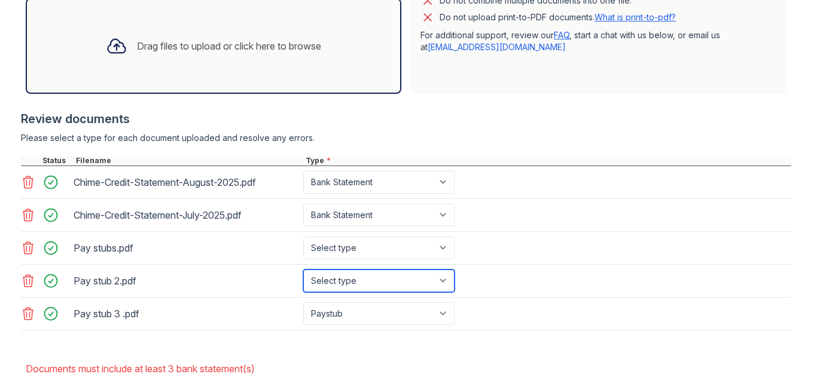 The image size is (817, 383). I want to click on p: For additional support, review our , start a chat with us below, or email us at, so click(598, 41).